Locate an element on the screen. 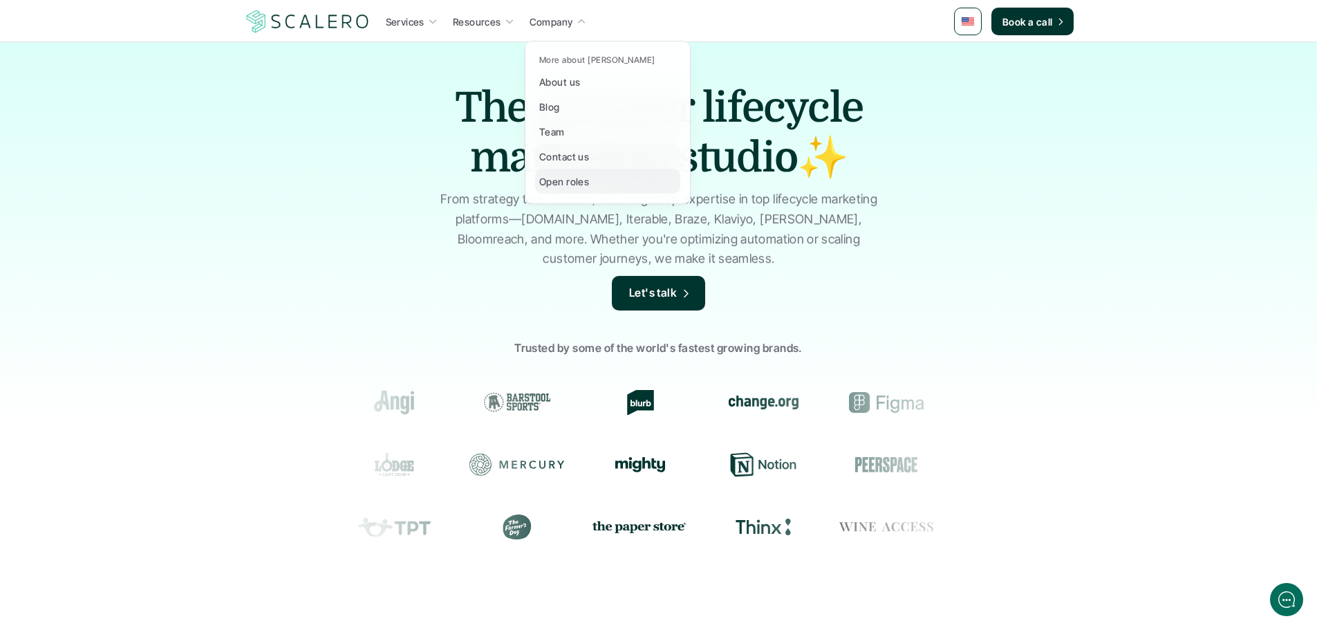 This screenshot has height=630, width=1317. p: About us is located at coordinates (559, 82).